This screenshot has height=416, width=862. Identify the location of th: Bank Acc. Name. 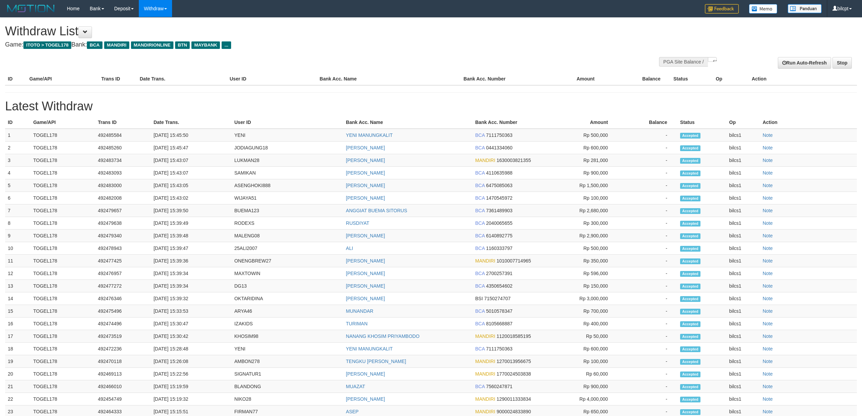
(407, 122).